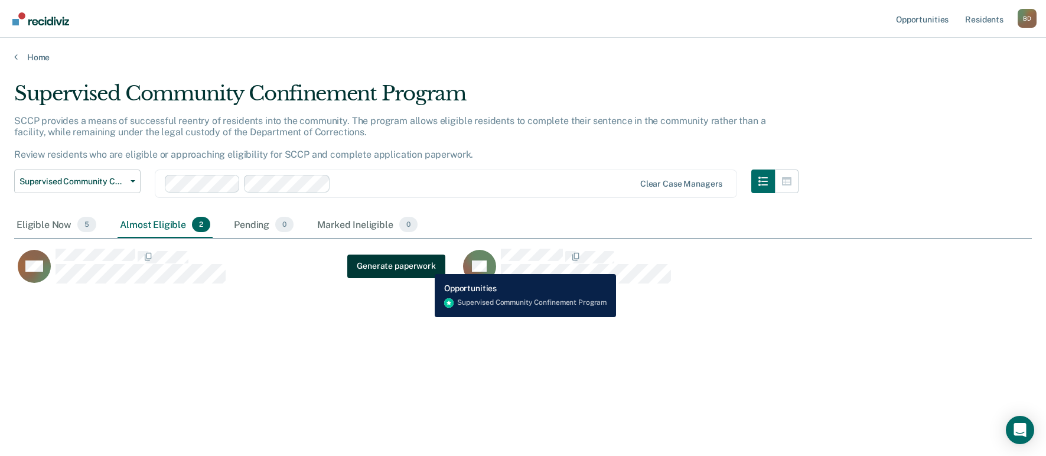  Describe the element at coordinates (396, 266) in the screenshot. I see `a: Navigate to form link` at that location.